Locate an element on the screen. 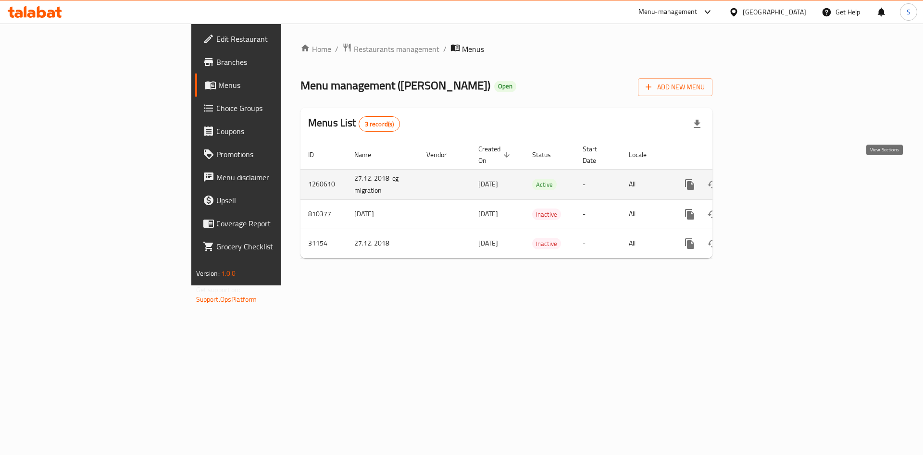 This screenshot has width=923, height=455. a: Branches is located at coordinates (270, 62).